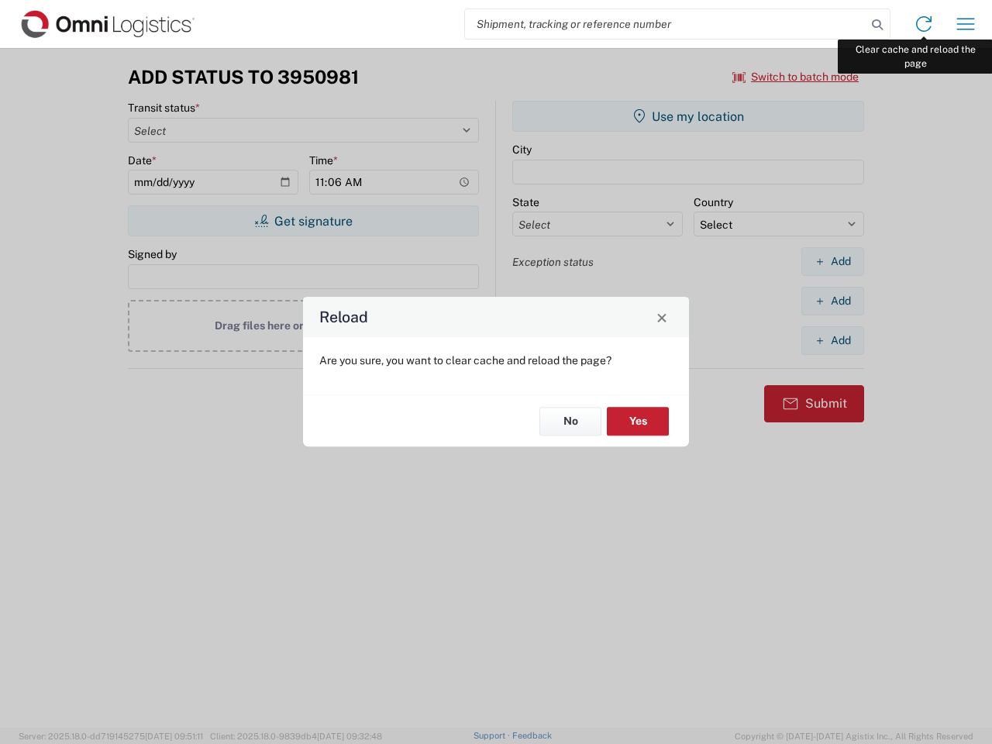 The image size is (992, 744). I want to click on button: Close, so click(662, 317).